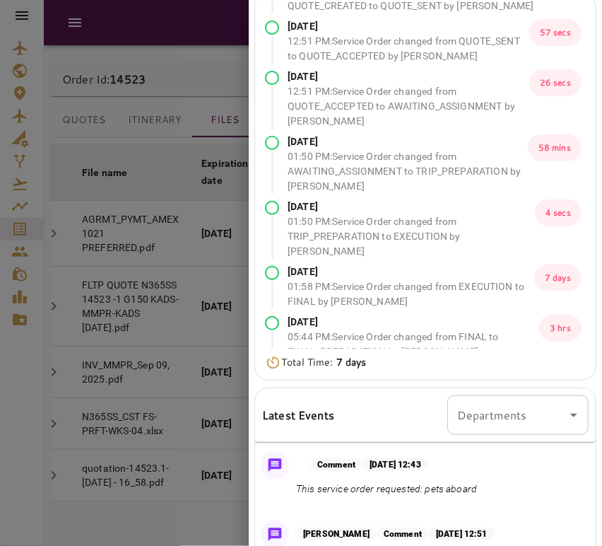  Describe the element at coordinates (555, 148) in the screenshot. I see `p: 58 mins` at that location.